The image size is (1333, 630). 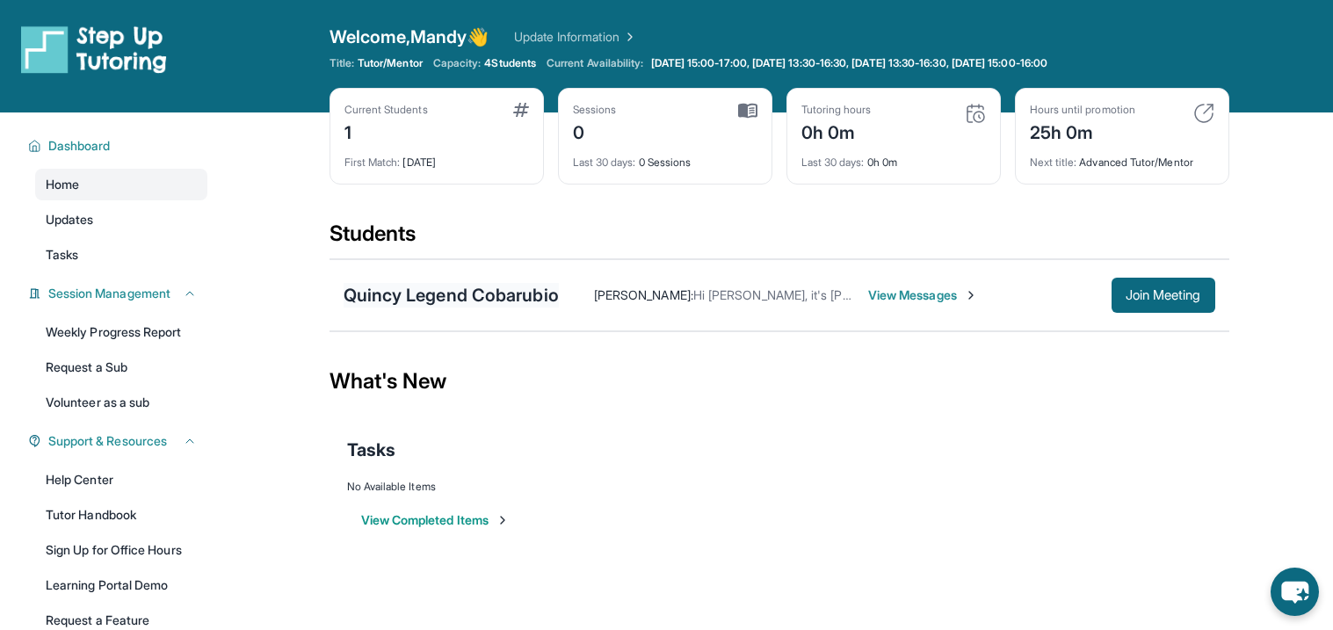 I want to click on div: Hours until promotion, so click(x=1082, y=110).